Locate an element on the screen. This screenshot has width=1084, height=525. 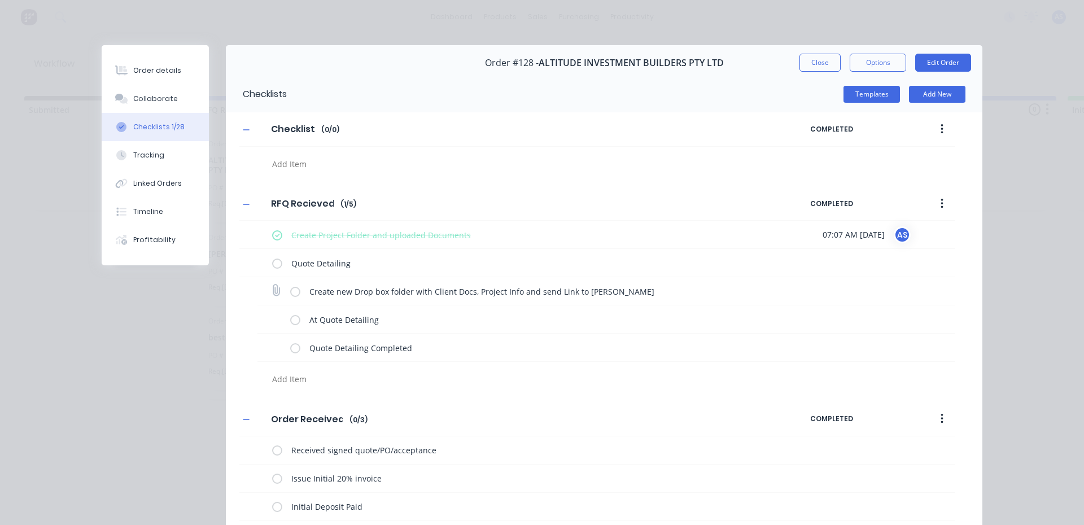
button: Templates is located at coordinates (871, 94).